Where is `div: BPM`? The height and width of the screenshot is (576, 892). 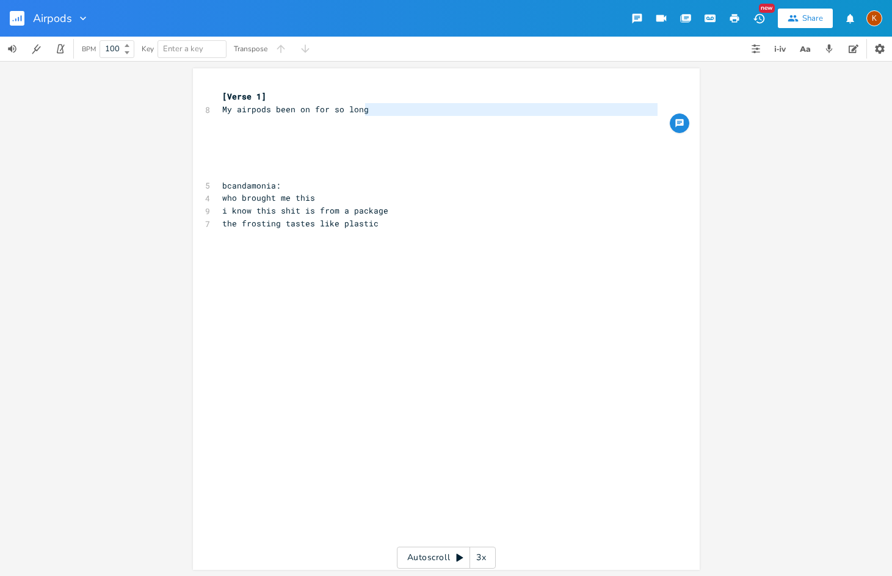
div: BPM is located at coordinates (89, 49).